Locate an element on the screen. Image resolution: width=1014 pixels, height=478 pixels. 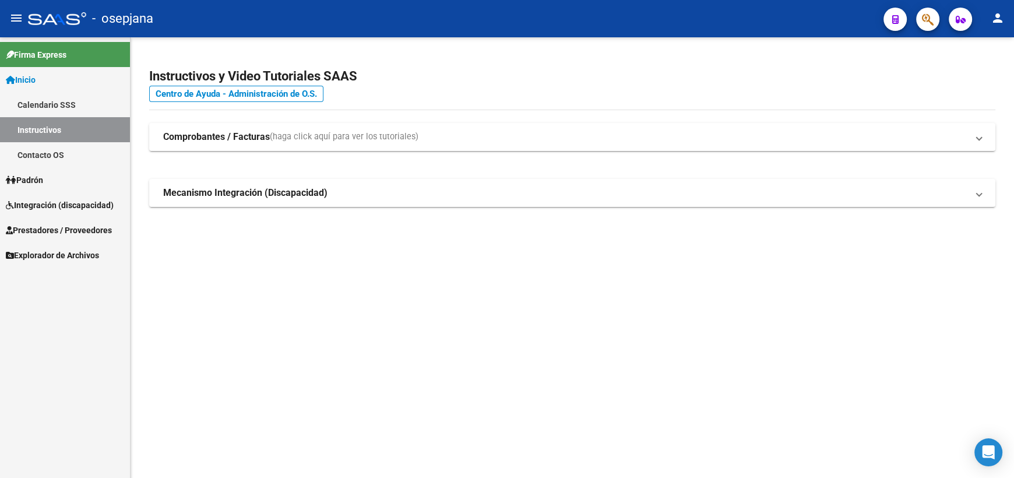
span: Prestadores / Proveedores is located at coordinates (59, 230).